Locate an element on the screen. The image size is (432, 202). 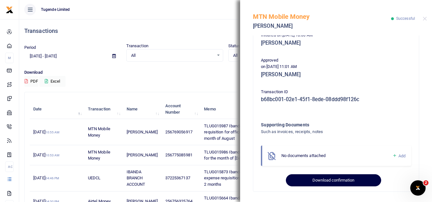
th: Transaction: activate to sort column ascending is located at coordinates (104, 109).